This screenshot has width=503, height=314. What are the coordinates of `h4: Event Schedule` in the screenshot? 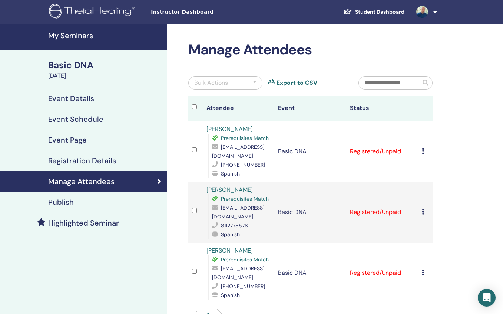 It's located at (76, 119).